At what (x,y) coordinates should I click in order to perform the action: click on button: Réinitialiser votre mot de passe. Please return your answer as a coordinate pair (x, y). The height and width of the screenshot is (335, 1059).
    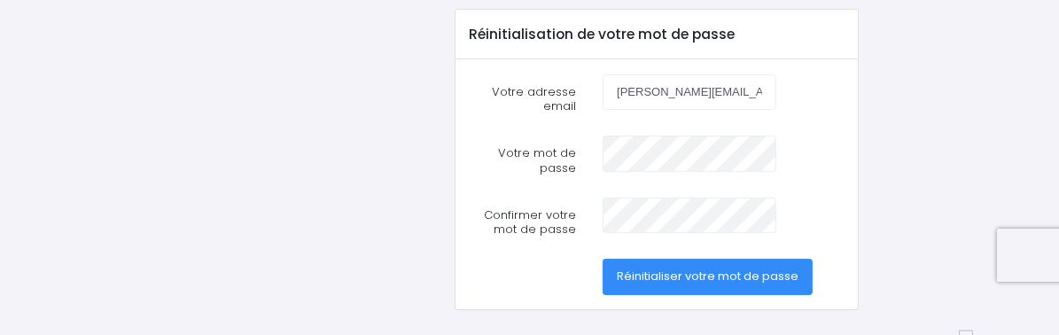
    Looking at the image, I should click on (707, 277).